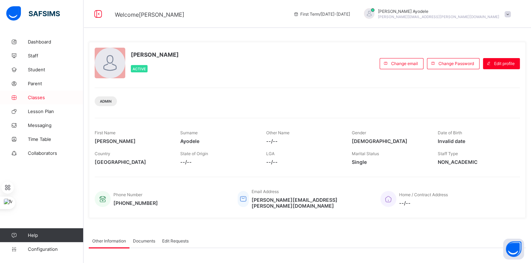 The image size is (531, 263). I want to click on span: LGA, so click(270, 153).